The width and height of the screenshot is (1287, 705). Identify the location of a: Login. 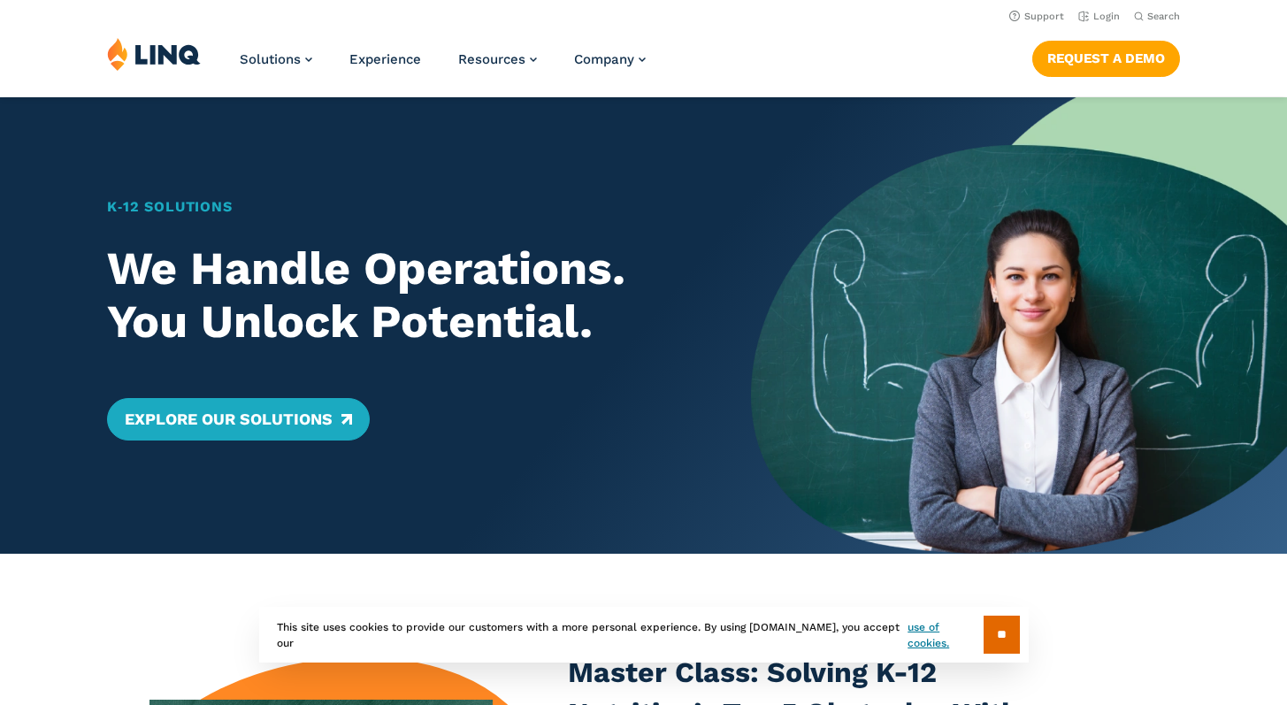
(1099, 16).